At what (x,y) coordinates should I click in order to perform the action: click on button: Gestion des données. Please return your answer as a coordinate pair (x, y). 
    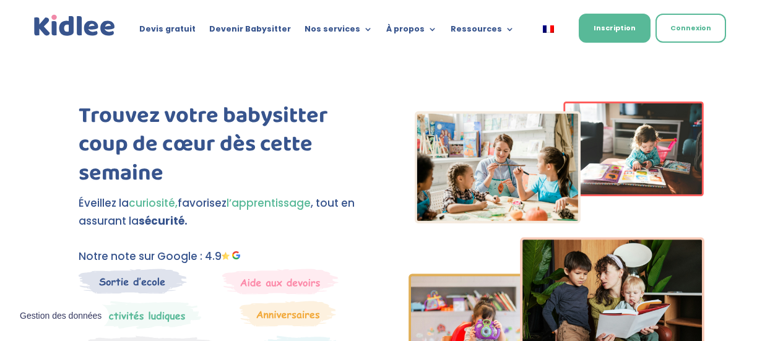
    Looking at the image, I should click on (61, 316).